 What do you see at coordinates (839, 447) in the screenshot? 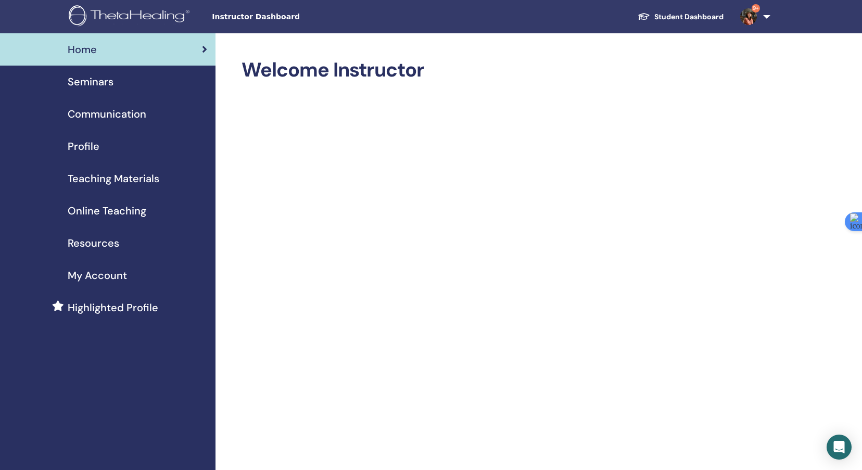
I see `div: Open Intercom Messenger` at bounding box center [839, 447].